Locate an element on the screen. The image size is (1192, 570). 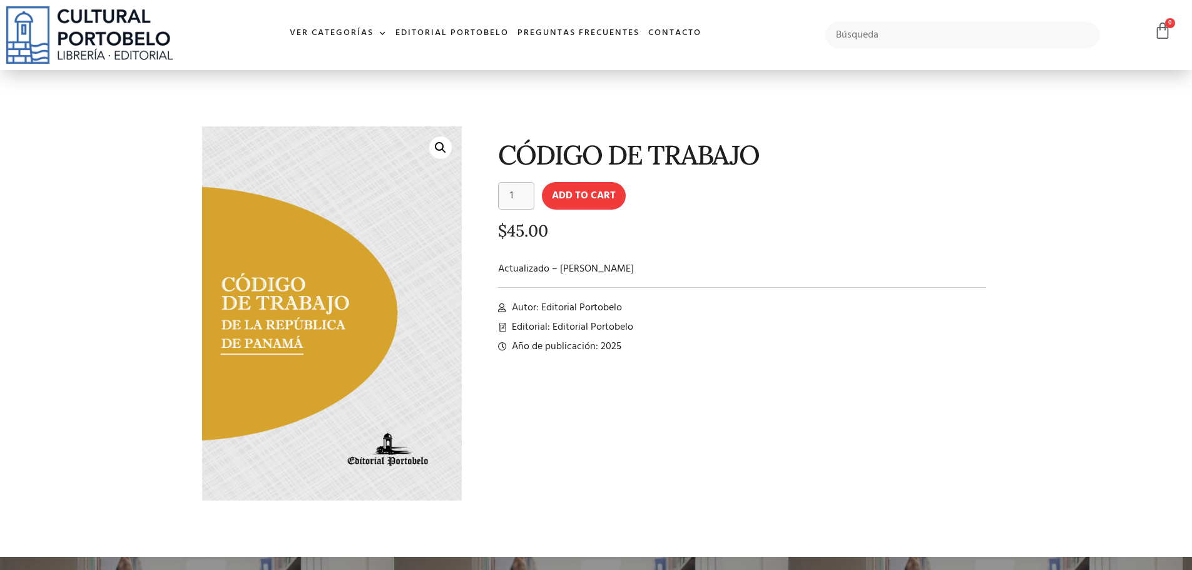
bdi: 45.00 is located at coordinates (523, 230).